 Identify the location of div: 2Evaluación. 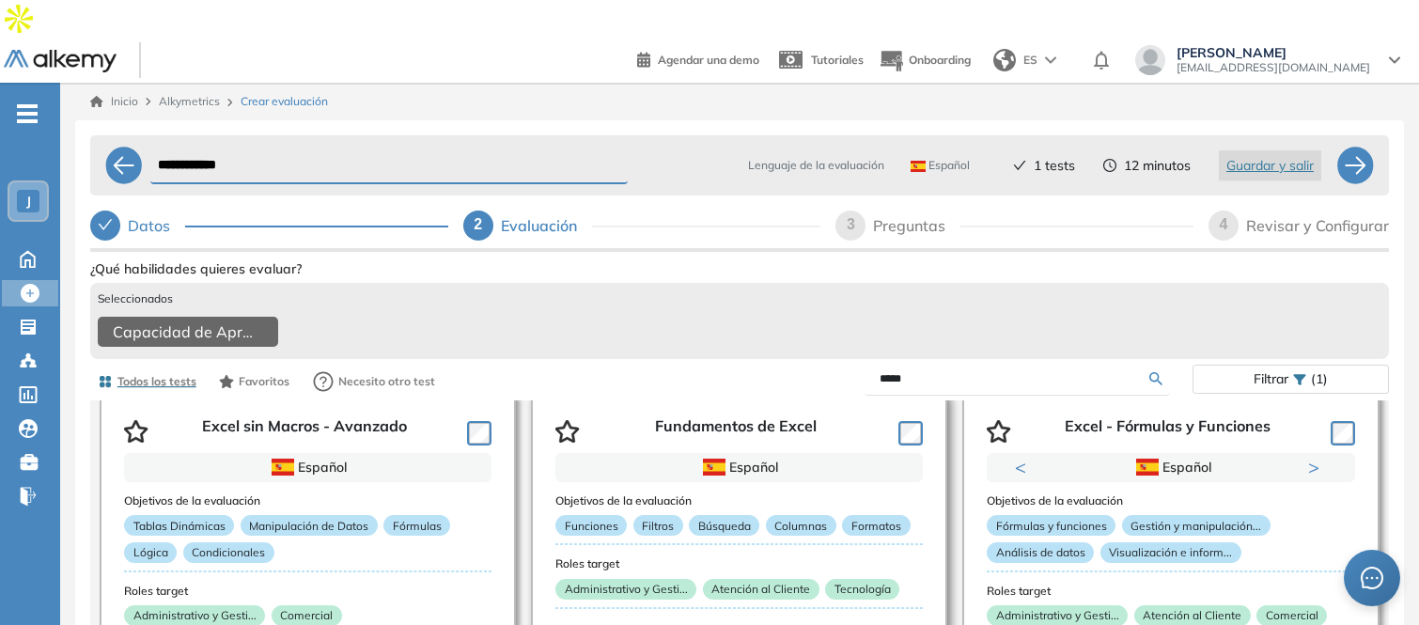
(642, 226).